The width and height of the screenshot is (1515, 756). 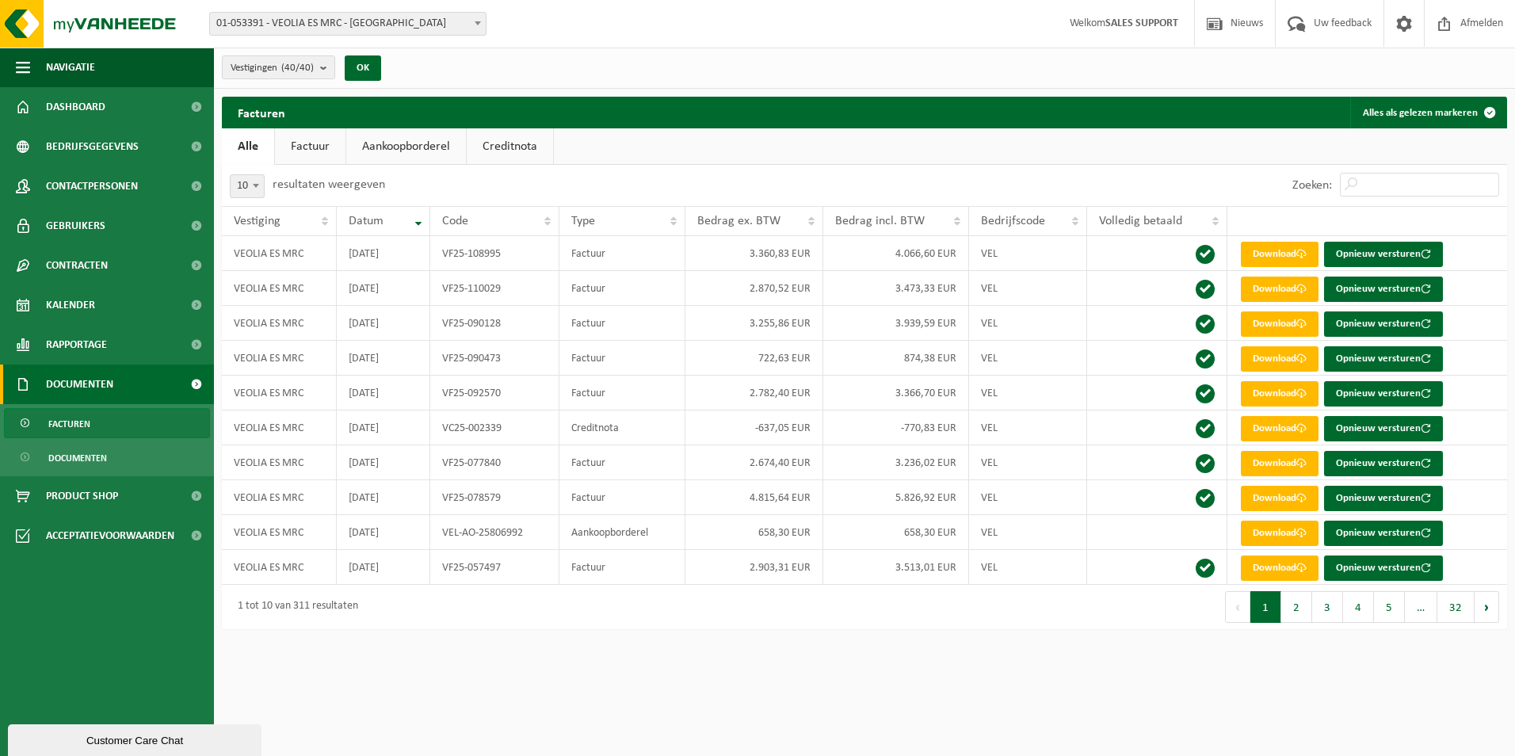 What do you see at coordinates (1487, 607) in the screenshot?
I see `button: Next` at bounding box center [1487, 607].